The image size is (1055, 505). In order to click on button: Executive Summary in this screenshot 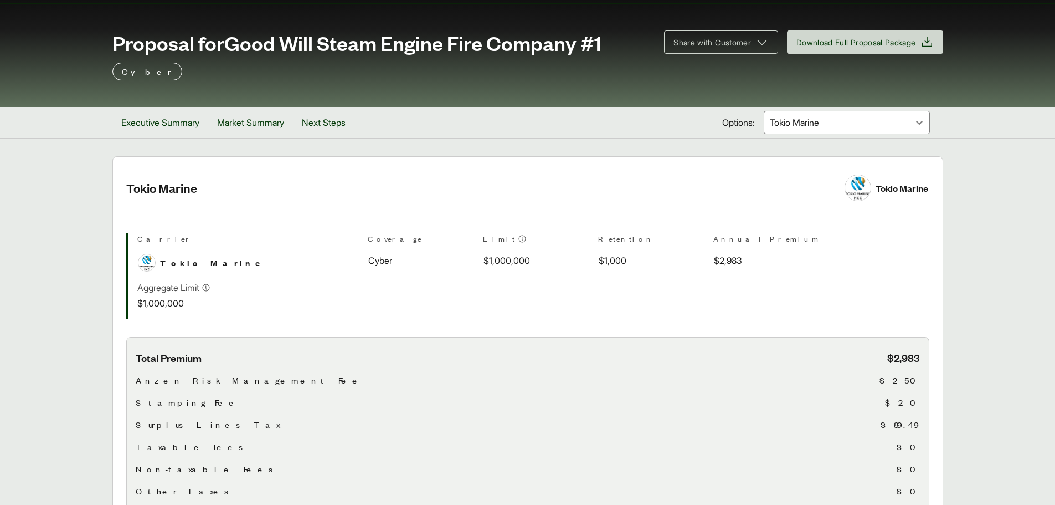, I will do `click(160, 122)`.